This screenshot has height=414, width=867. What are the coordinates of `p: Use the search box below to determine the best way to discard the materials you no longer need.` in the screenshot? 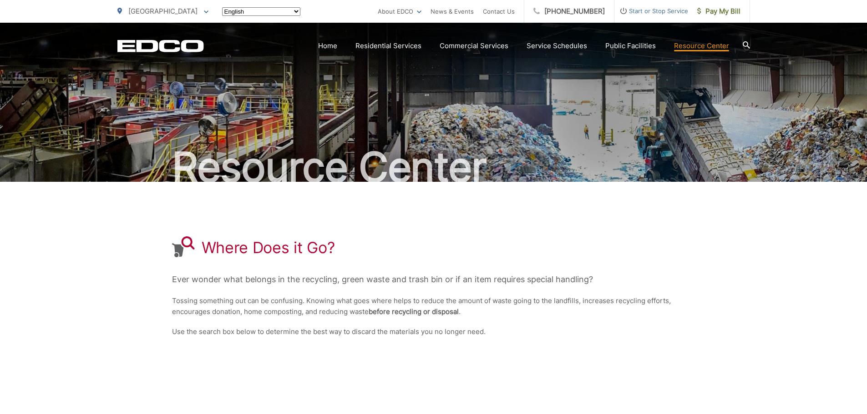 It's located at (434, 332).